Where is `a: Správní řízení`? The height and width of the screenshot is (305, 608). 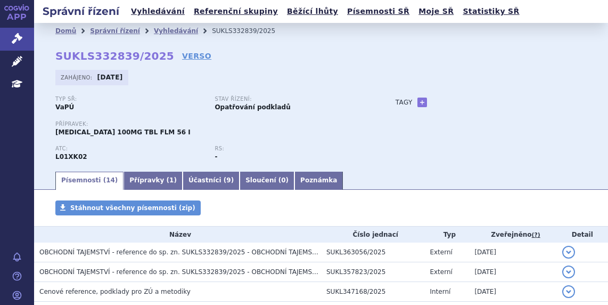 a: Správní řízení is located at coordinates (115, 31).